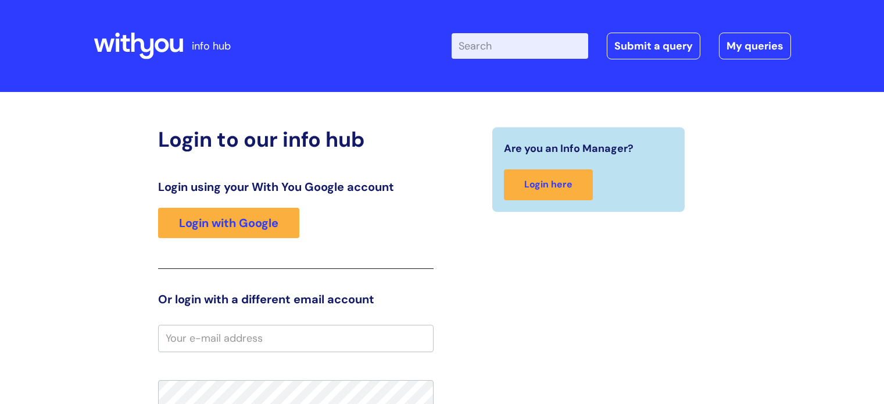 The image size is (884, 404). Describe the element at coordinates (654, 46) in the screenshot. I see `a: Submit a query` at that location.